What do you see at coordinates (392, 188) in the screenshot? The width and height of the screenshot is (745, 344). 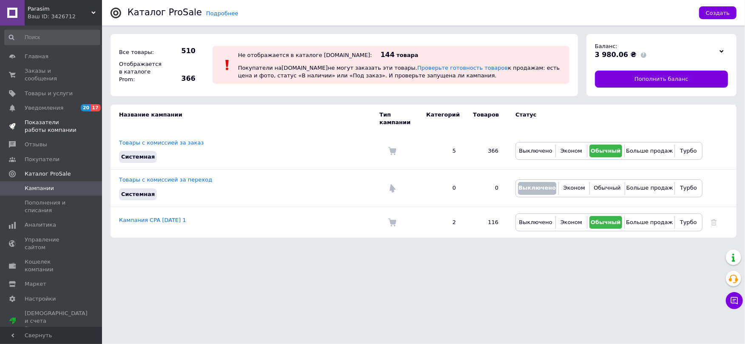 I see `img: Комиссия за переход` at bounding box center [392, 188].